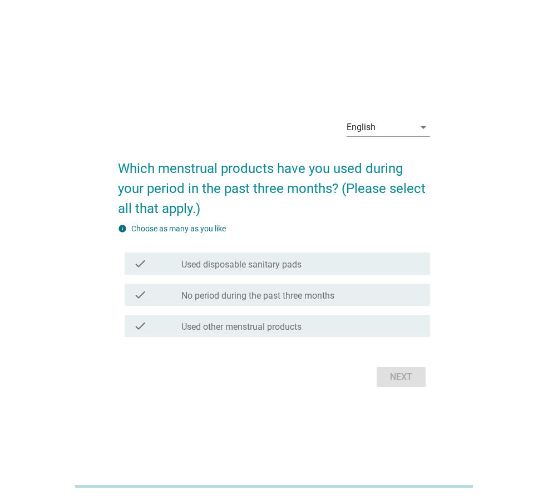 This screenshot has width=548, height=500. Describe the element at coordinates (274, 183) in the screenshot. I see `h2: Which menstrual products have you used during your period in the past three months? (Please selec...` at that location.